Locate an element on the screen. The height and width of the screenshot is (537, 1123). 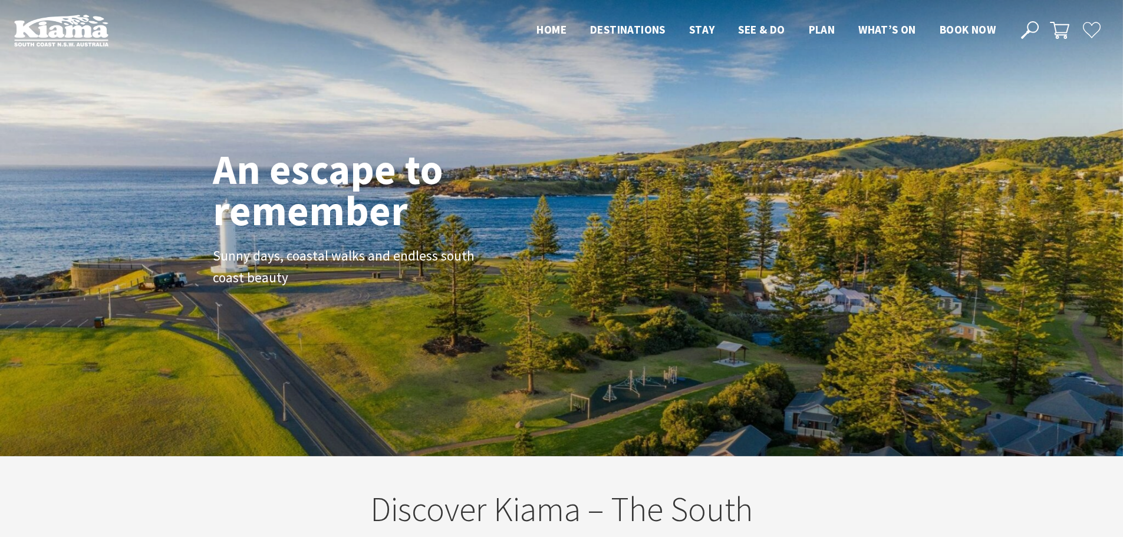
nav: Main Menu is located at coordinates (766, 30).